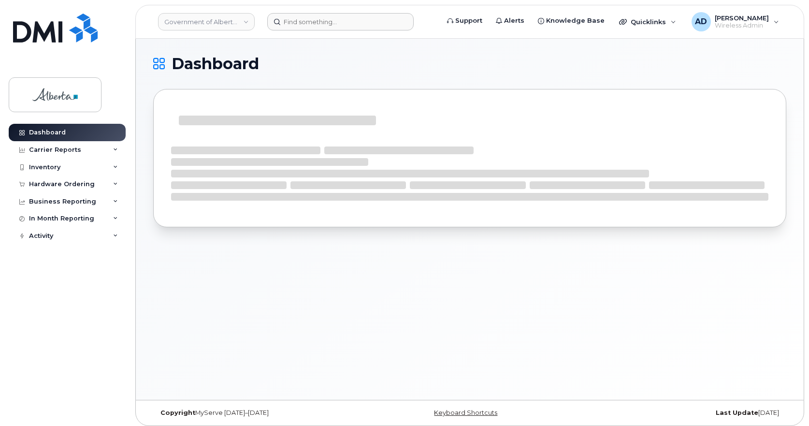 This screenshot has height=426, width=809. Describe the element at coordinates (465, 412) in the screenshot. I see `a: Keyboard Shortcuts` at that location.